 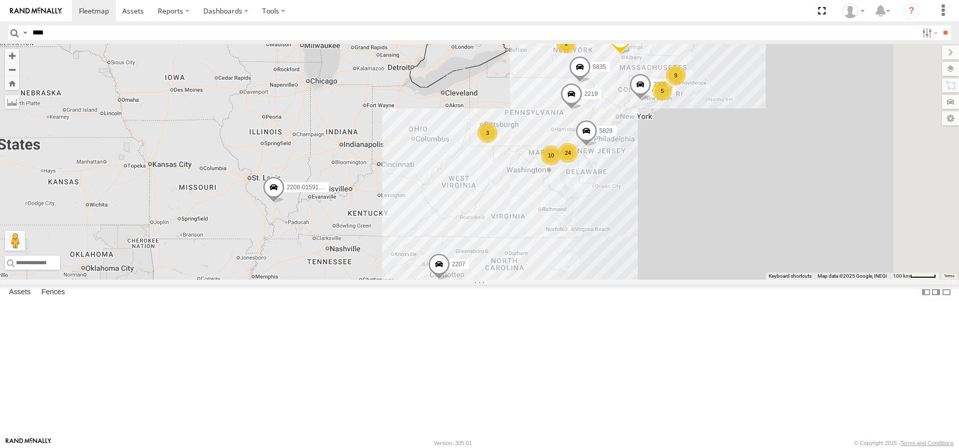 I want to click on button: Keyboard shortcuts, so click(x=790, y=276).